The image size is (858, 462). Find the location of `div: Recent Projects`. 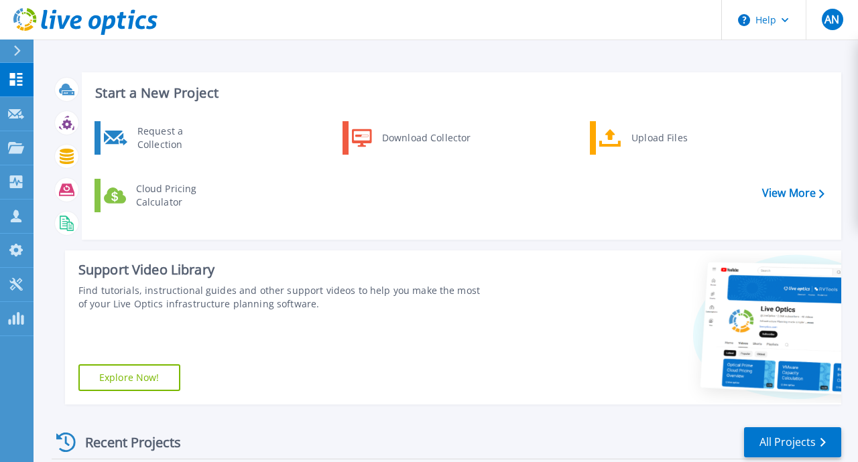

div: Recent Projects is located at coordinates (125, 442).